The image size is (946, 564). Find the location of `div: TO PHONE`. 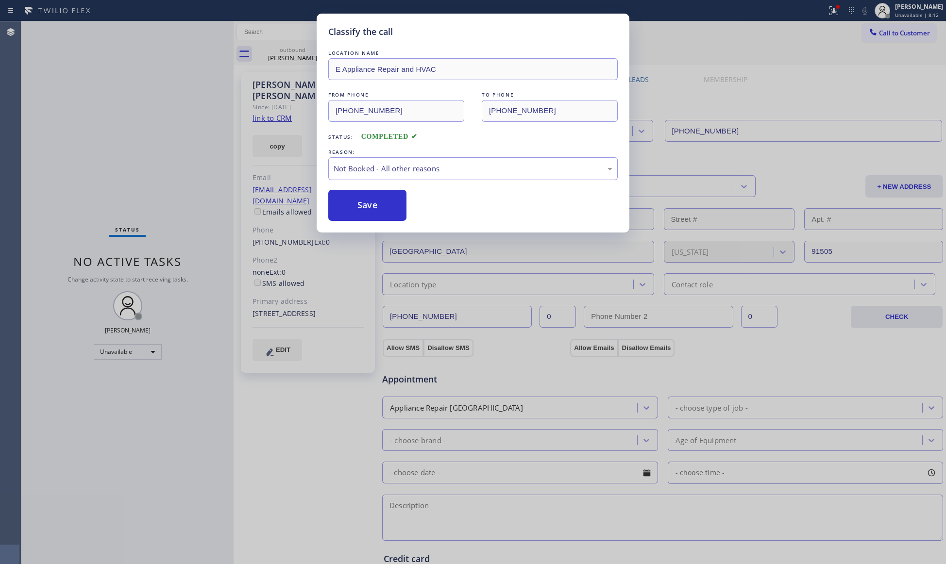

div: TO PHONE is located at coordinates (550, 95).